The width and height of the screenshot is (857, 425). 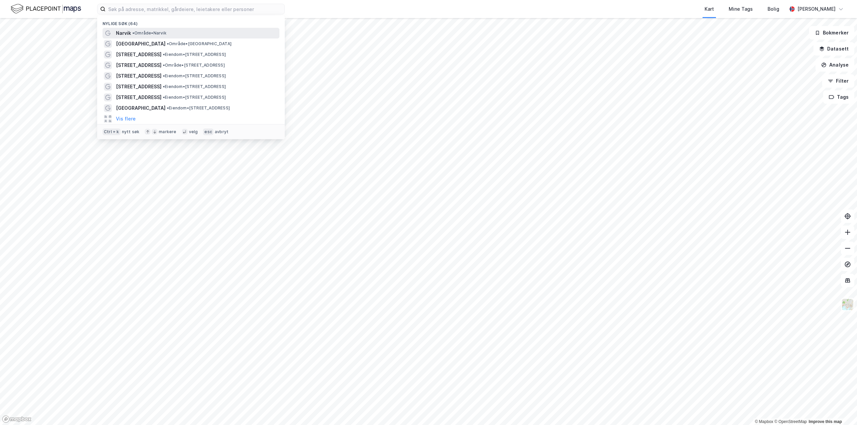 What do you see at coordinates (709, 9) in the screenshot?
I see `div: Kart` at bounding box center [709, 9].